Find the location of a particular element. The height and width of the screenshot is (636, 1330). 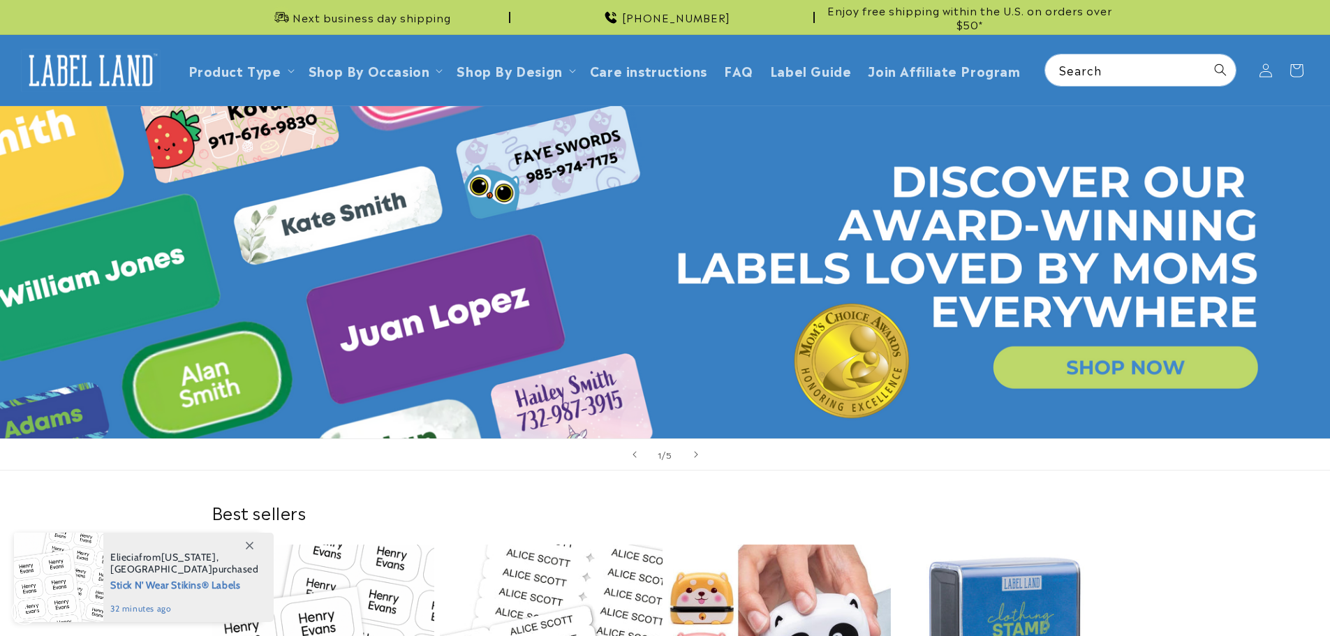

span: from , purchased is located at coordinates (184, 563).